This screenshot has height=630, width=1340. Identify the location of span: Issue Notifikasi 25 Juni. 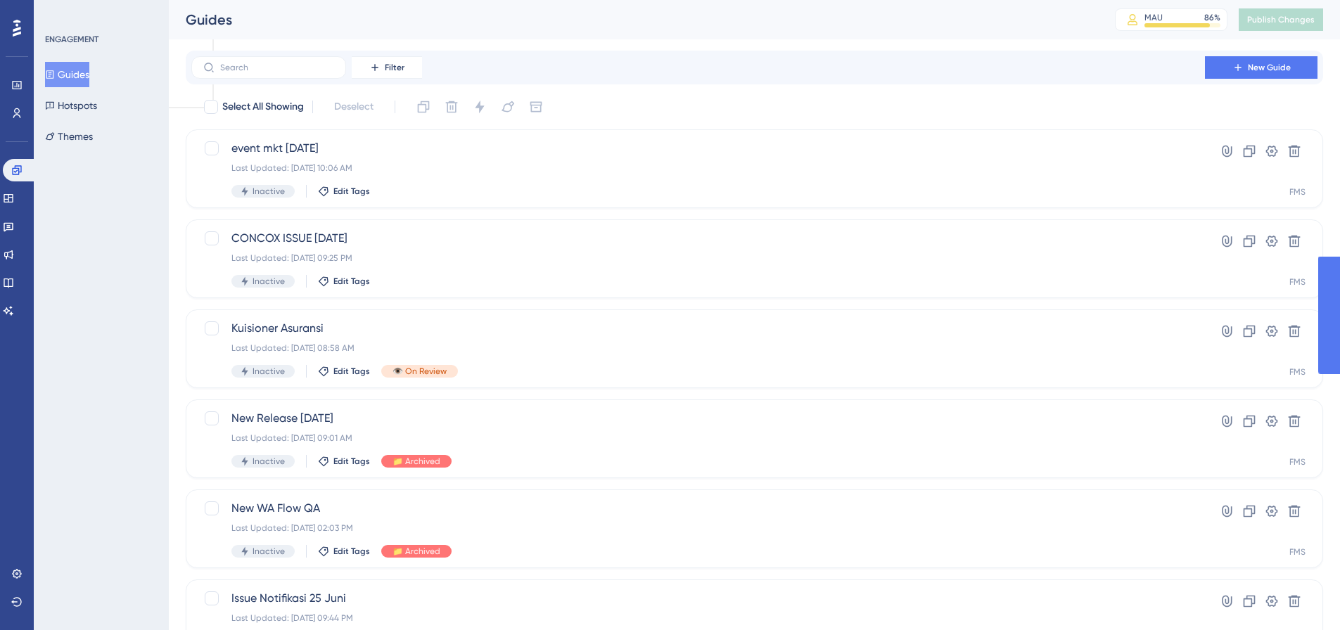
(698, 599).